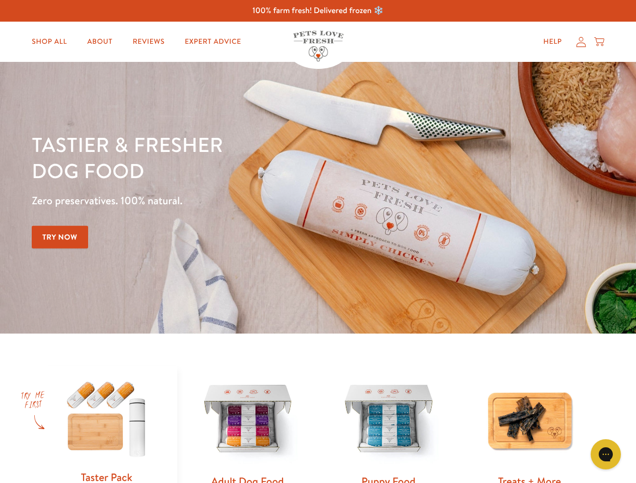  Describe the element at coordinates (20, 19) in the screenshot. I see `button: Open gorgias live chat` at that location.